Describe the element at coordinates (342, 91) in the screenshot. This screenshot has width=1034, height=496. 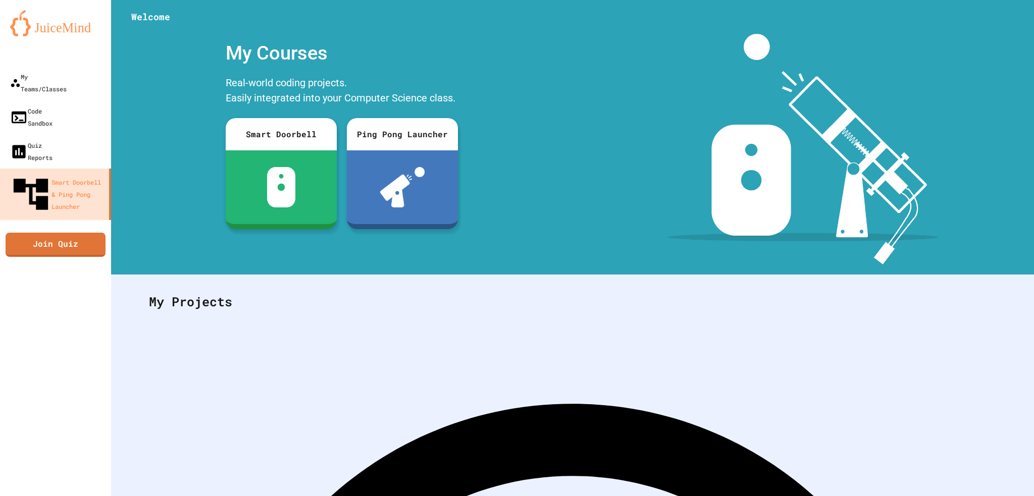
I see `div: Real-world coding projects. Easily integrated into your Computer Science class.` at that location.